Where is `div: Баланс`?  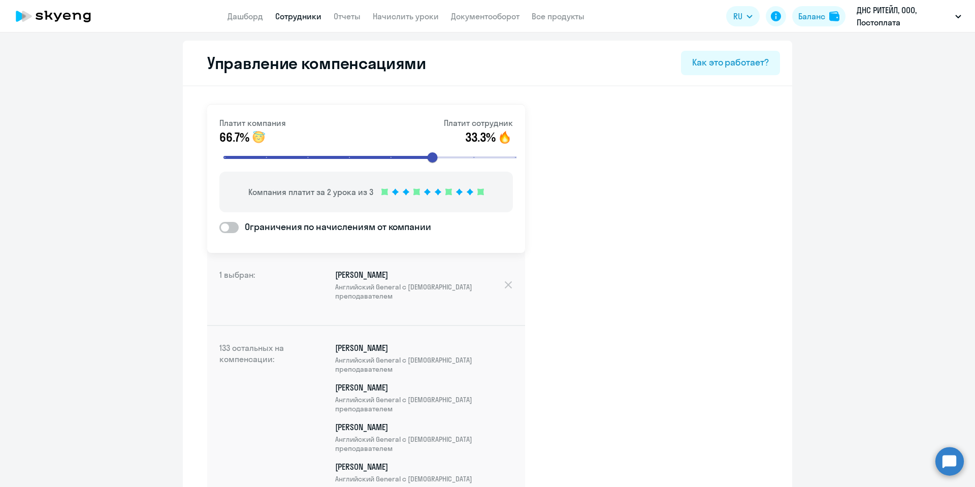 div: Баланс is located at coordinates (812, 16).